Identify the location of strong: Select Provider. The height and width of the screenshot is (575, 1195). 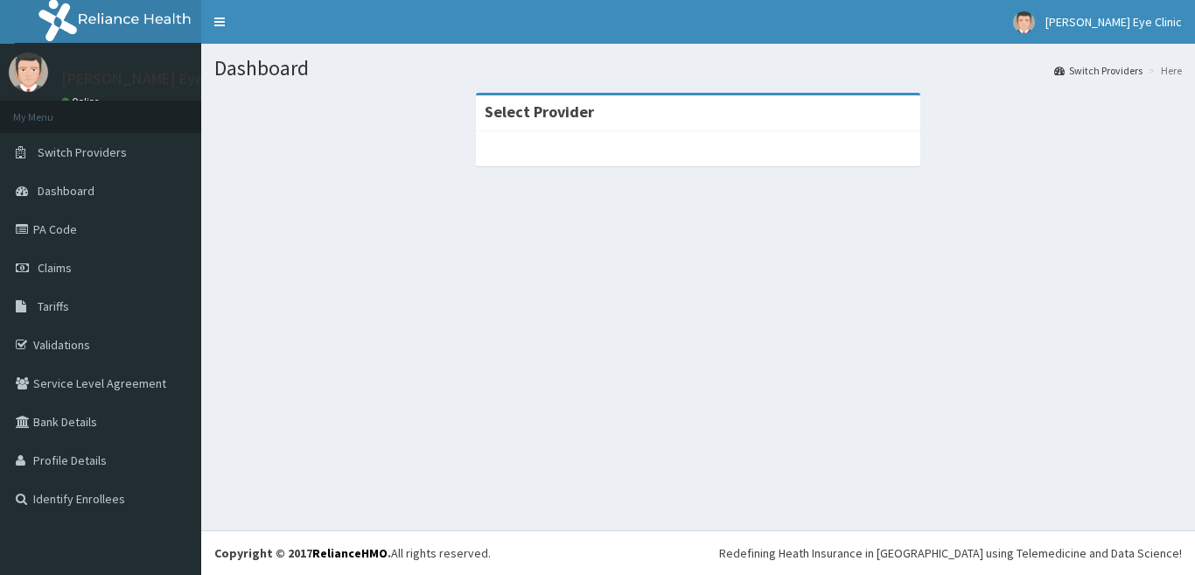
(539, 111).